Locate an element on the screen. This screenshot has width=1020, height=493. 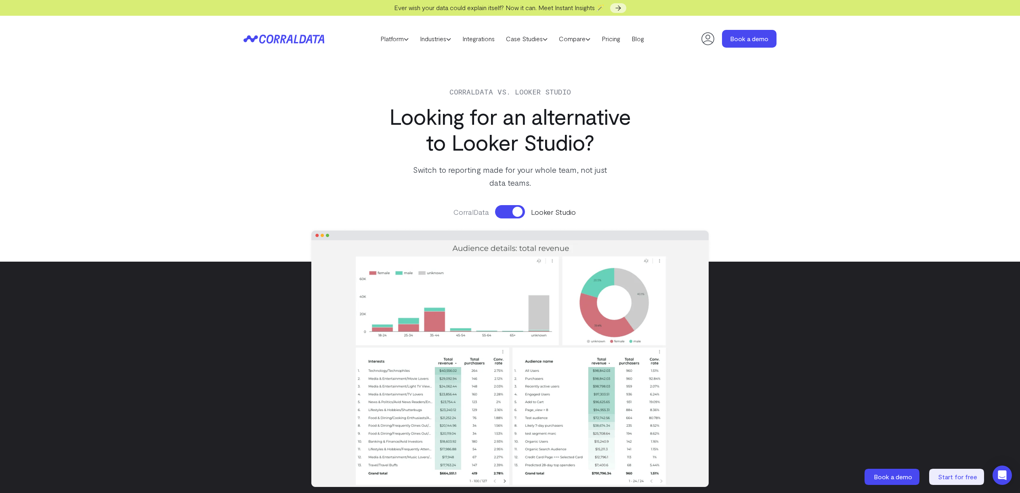
span: Ever wish your data could explain itself? Now it can. Meet Instant Insights 🪄 is located at coordinates (499, 7).